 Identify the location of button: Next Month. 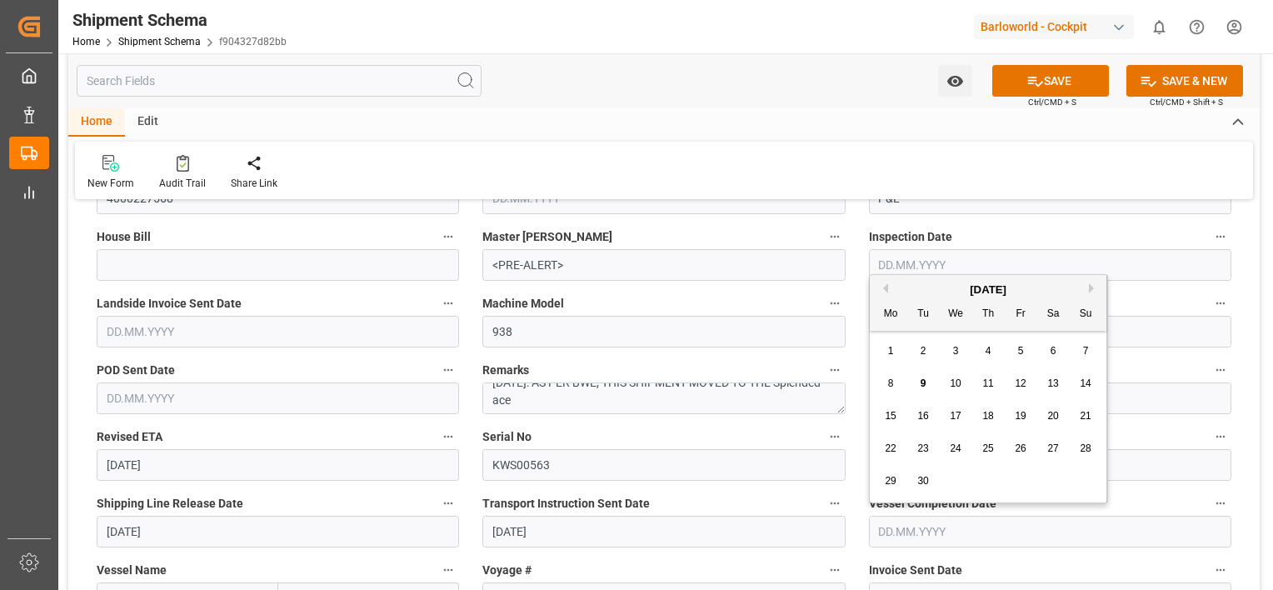
(1094, 288).